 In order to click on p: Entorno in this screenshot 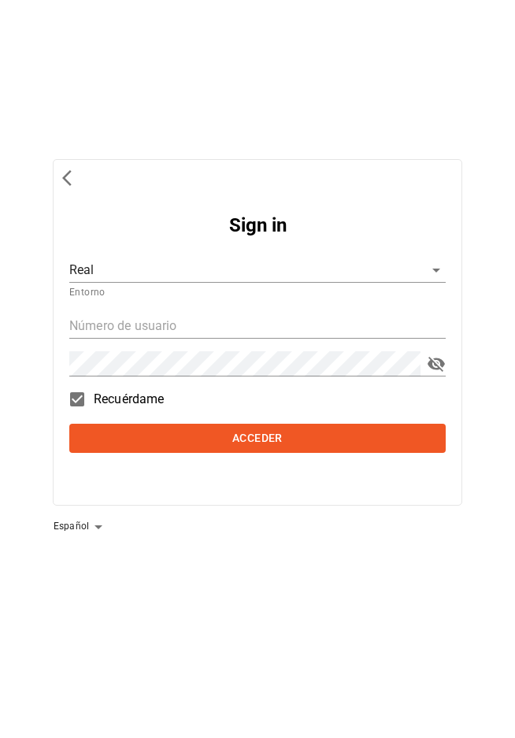, I will do `click(257, 293)`.